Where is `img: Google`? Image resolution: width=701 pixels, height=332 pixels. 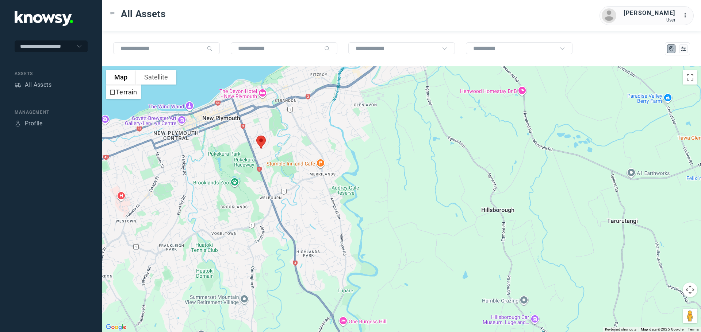
img: Google is located at coordinates (116, 328).